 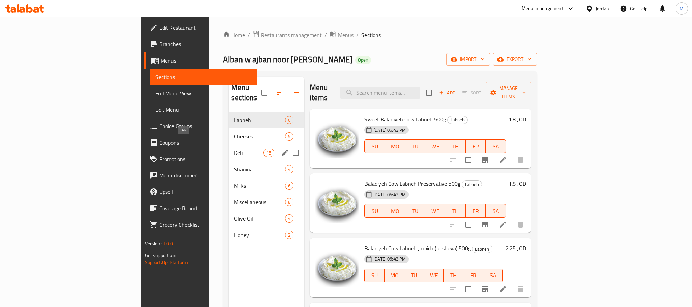 I want to click on div: Shanina, so click(x=259, y=169).